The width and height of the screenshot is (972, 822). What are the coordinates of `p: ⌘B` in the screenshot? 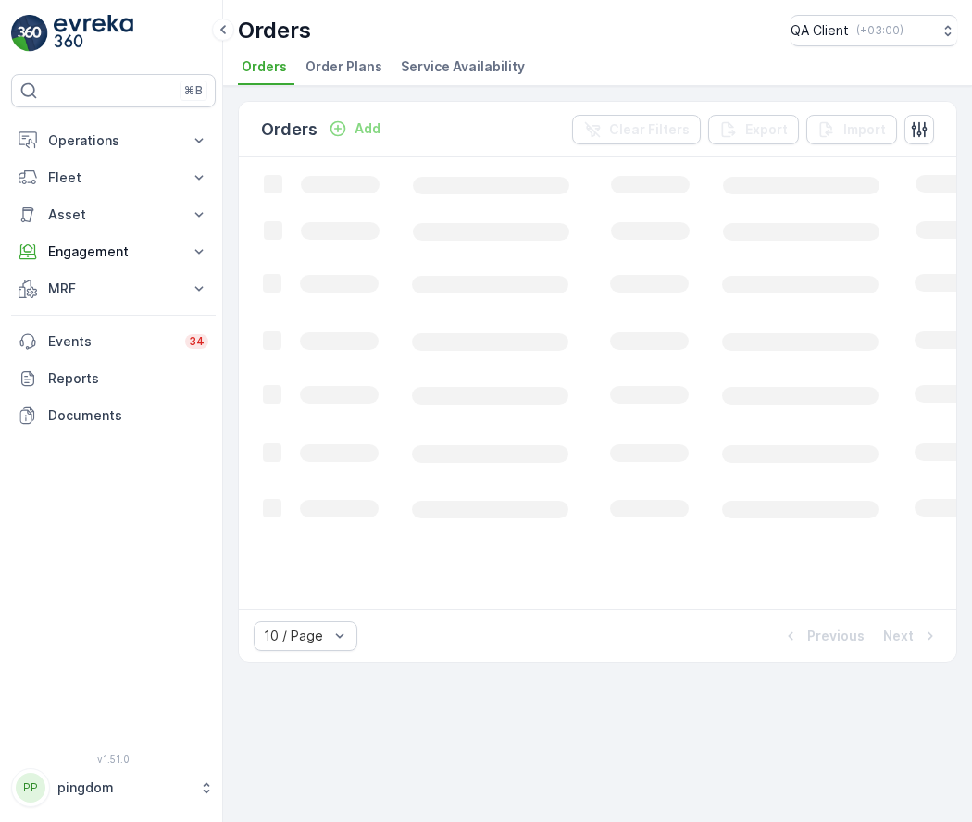 It's located at (193, 91).